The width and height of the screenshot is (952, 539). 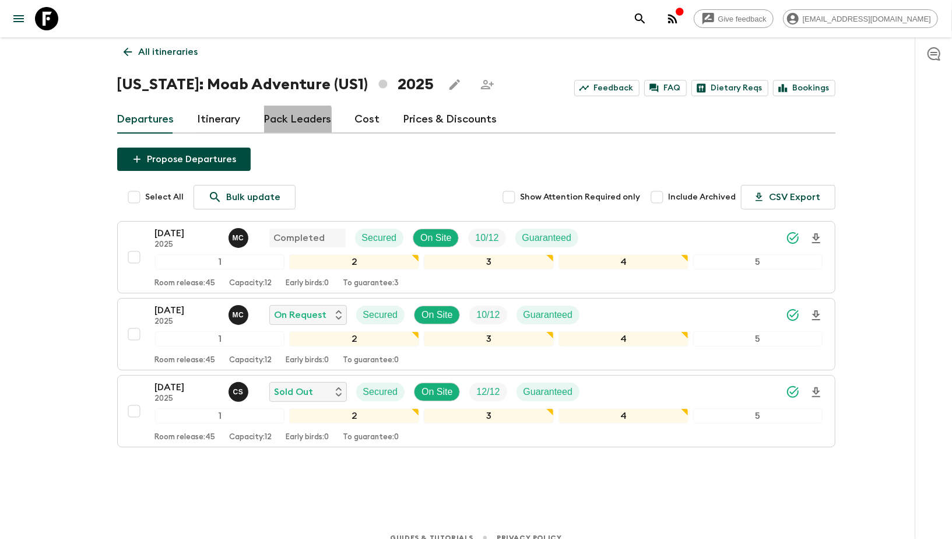 What do you see at coordinates (298, 120) in the screenshot?
I see `a: Pack Leaders` at bounding box center [298, 120].